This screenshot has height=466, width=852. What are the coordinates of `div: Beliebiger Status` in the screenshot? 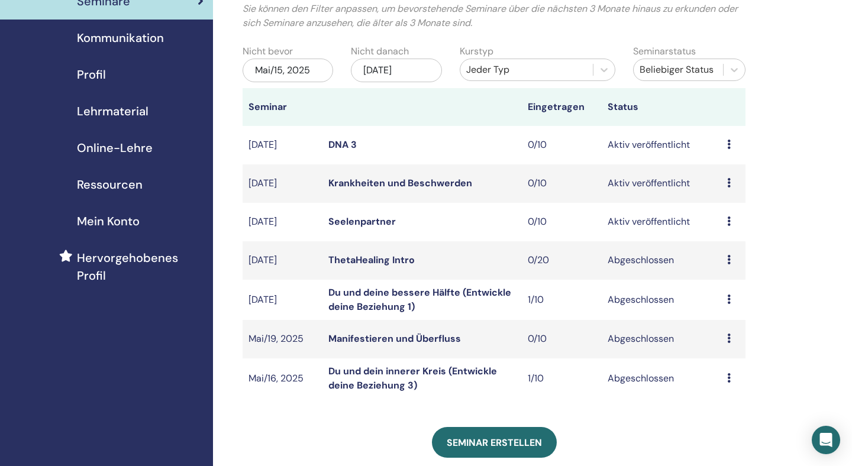 It's located at (678, 70).